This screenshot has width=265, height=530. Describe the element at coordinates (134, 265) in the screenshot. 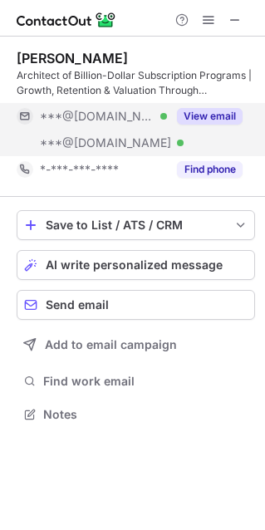

I see `span: AI write personalized message` at that location.